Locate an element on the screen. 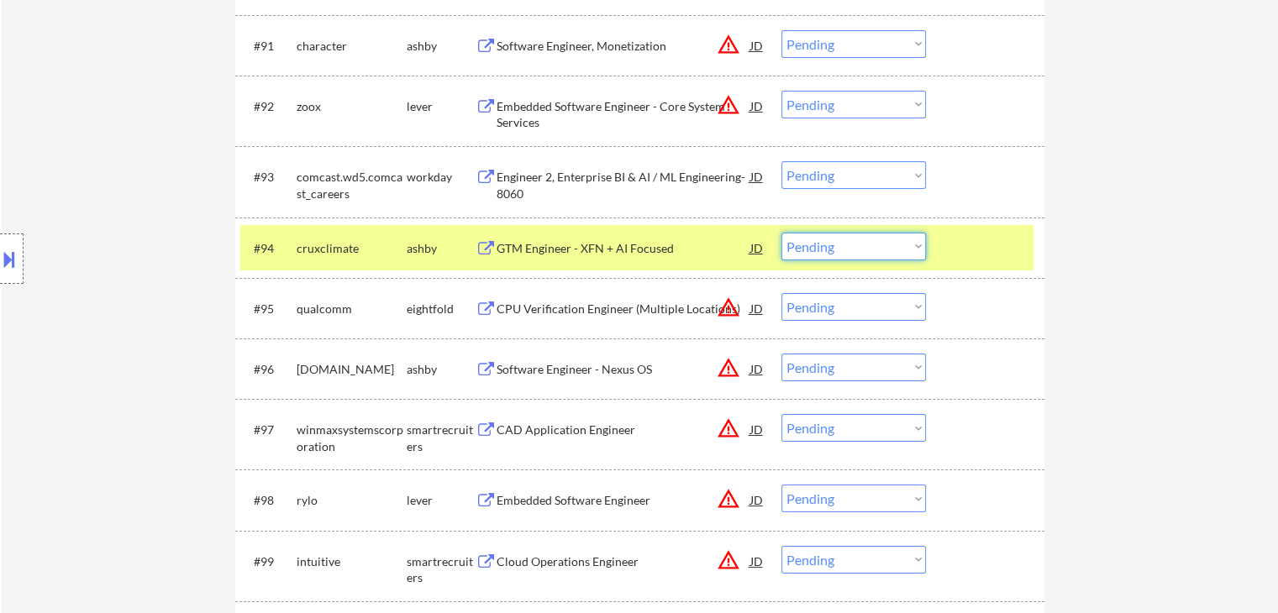 The height and width of the screenshot is (613, 1278). div: GTM Engineer - XFN + AI Focused is located at coordinates (623, 249).